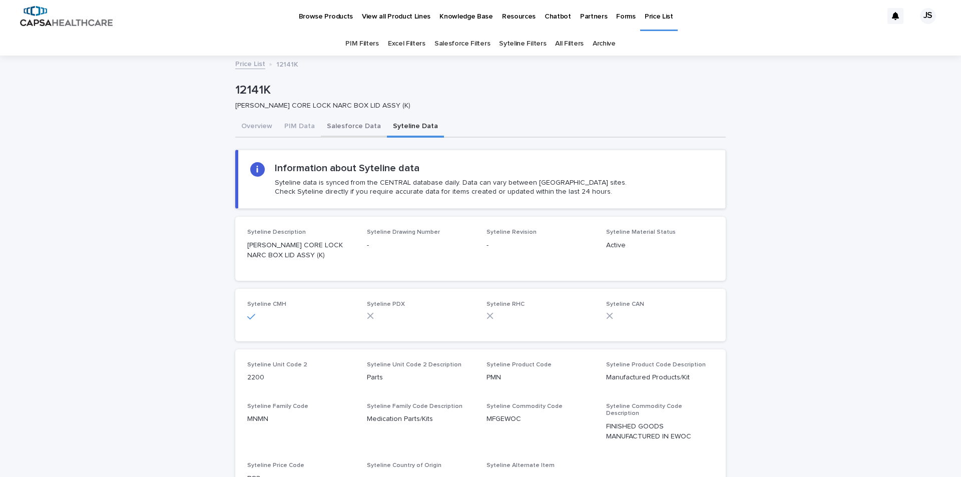 This screenshot has height=477, width=961. I want to click on span: Syteline Drawing Number, so click(403, 232).